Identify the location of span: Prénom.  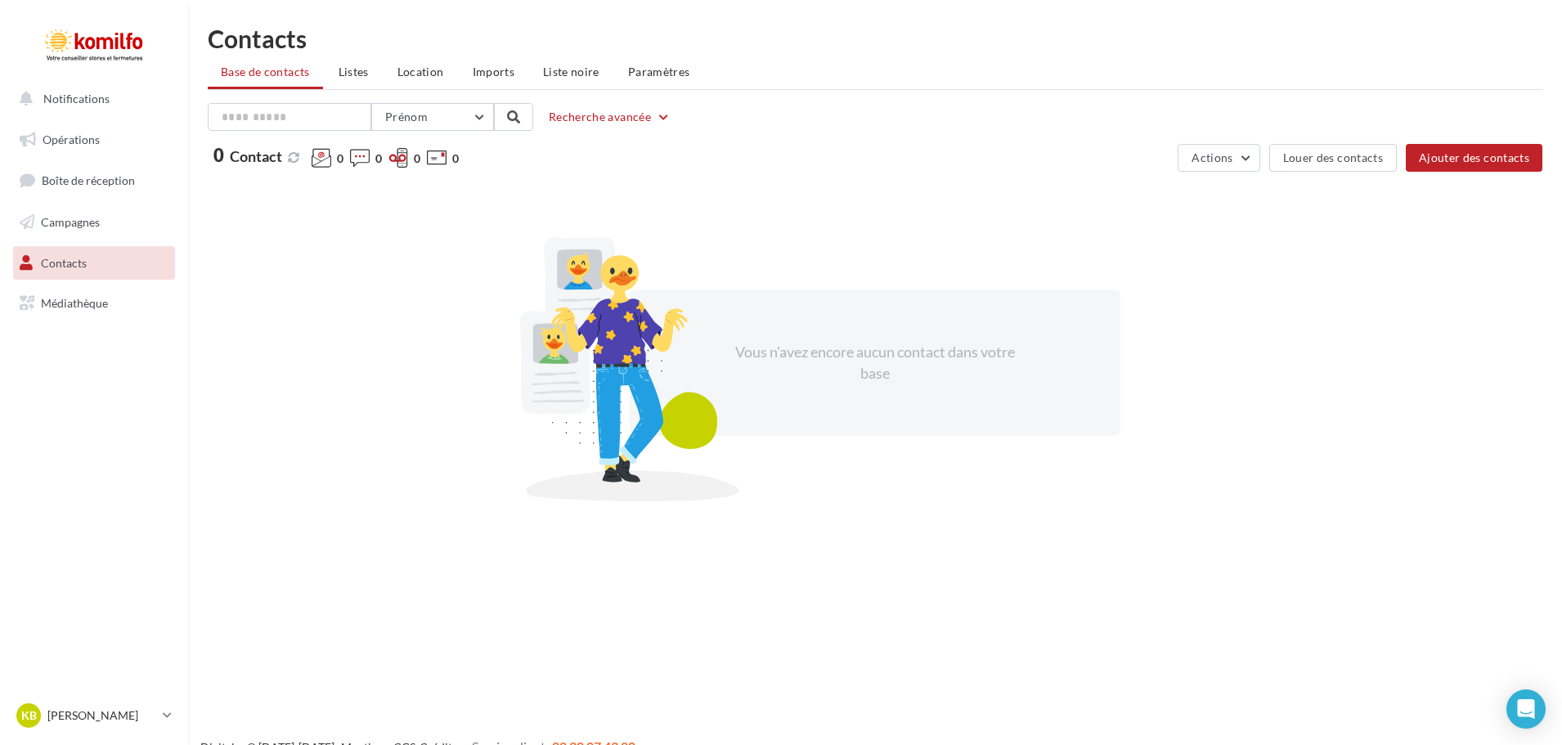
(406, 116).